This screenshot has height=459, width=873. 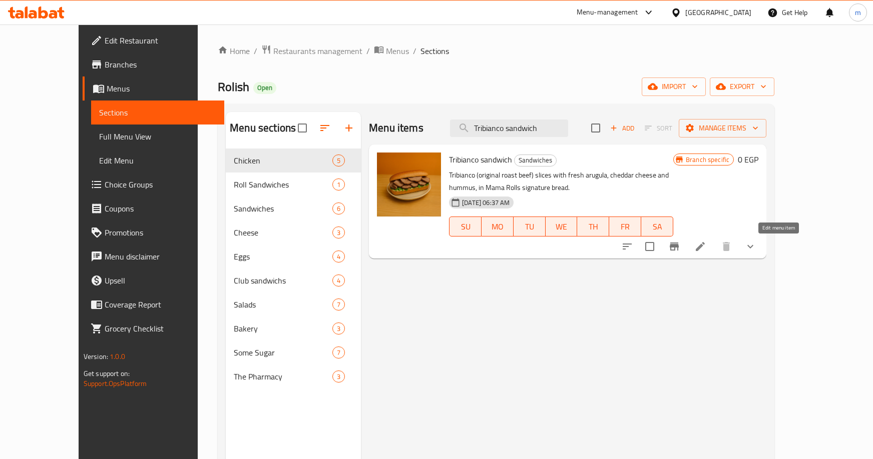 What do you see at coordinates (318, 51) in the screenshot?
I see `span: Restaurants management` at bounding box center [318, 51].